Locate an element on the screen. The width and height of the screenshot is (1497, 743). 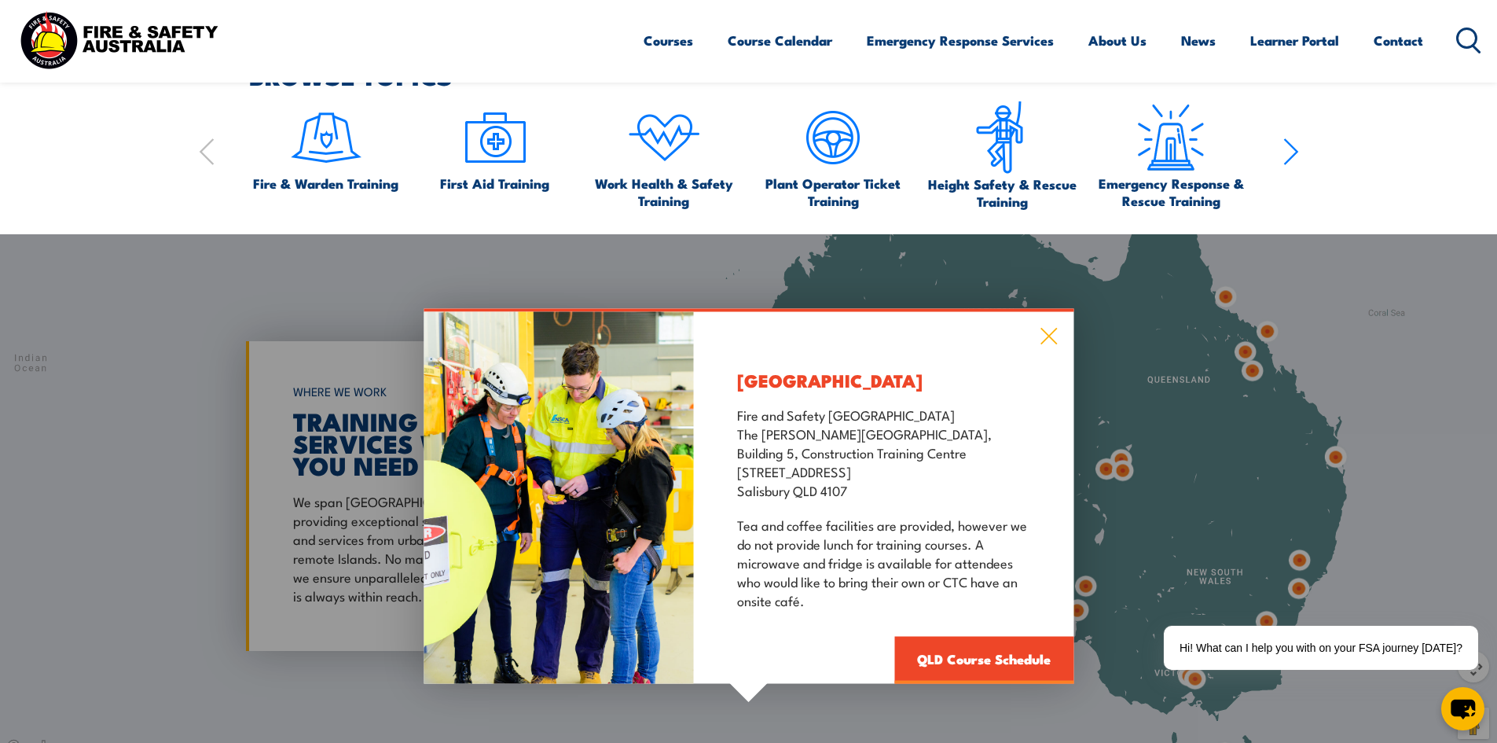
a: Plant Operator Ticket Training is located at coordinates (833, 155).